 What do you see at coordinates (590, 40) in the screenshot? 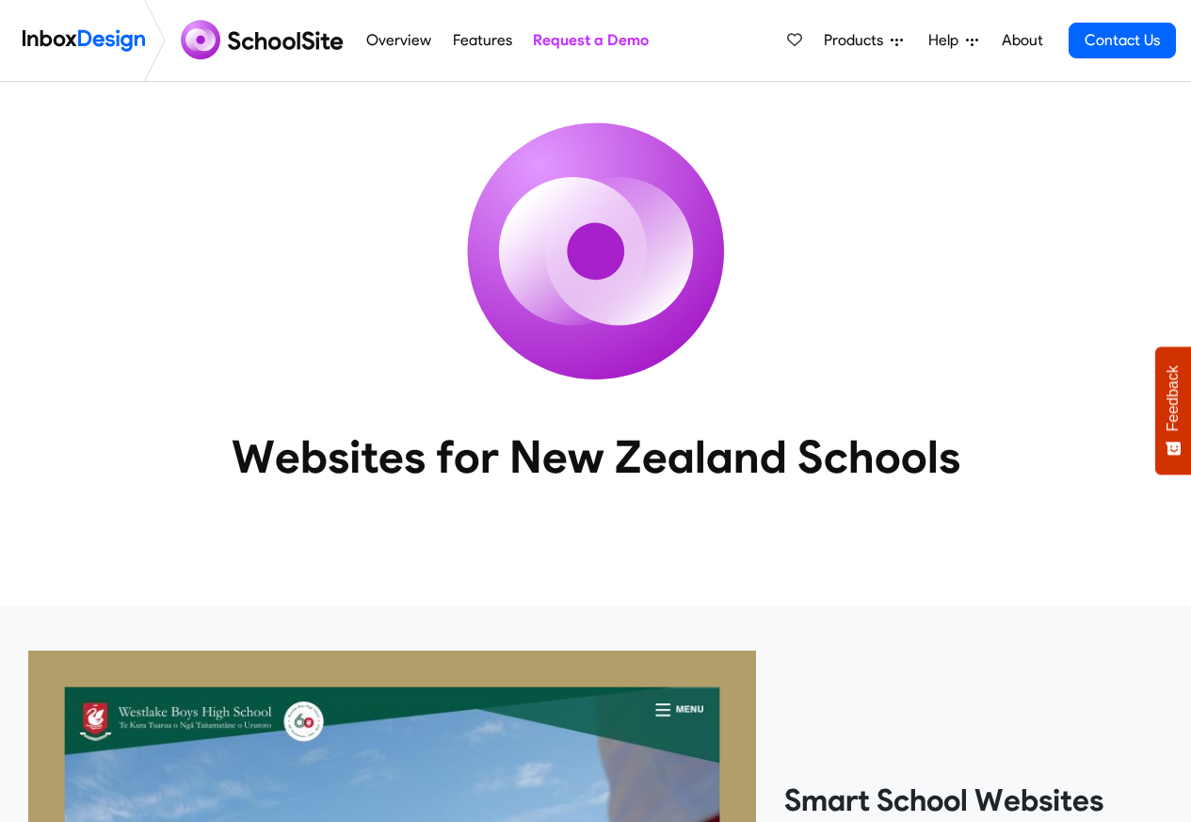
I see `a: Request a Demo` at bounding box center [590, 40].